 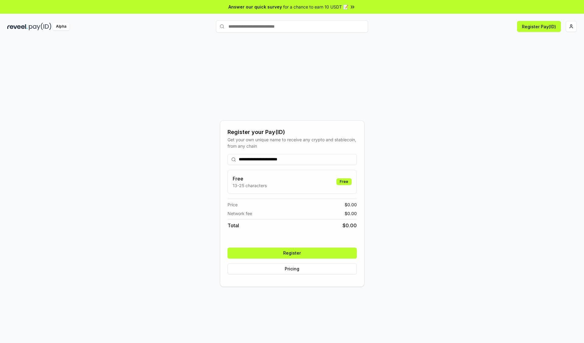 What do you see at coordinates (292, 143) in the screenshot?
I see `div: Get your own unique name to receive any crypto and stablecoin, from any chain` at bounding box center [292, 143].